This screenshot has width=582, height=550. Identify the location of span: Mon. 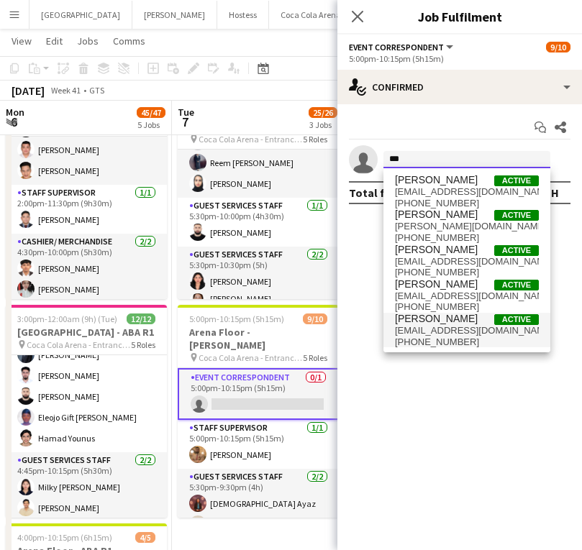
(15, 112).